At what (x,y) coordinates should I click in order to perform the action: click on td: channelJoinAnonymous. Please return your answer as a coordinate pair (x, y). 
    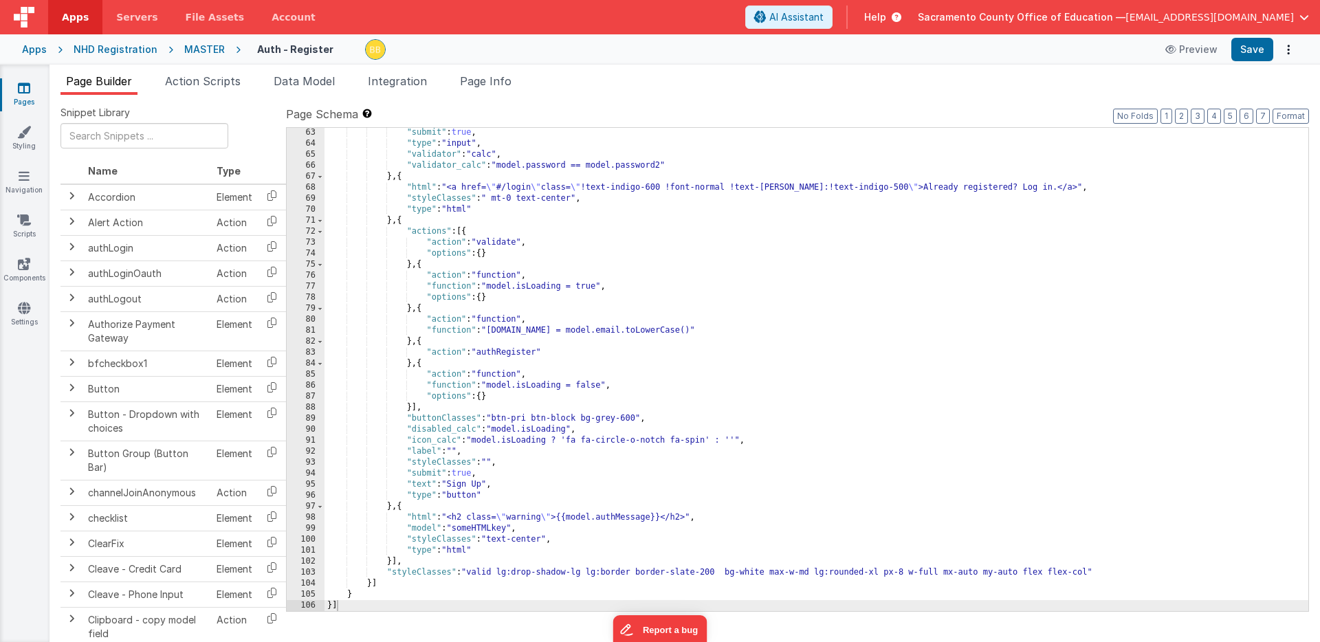
    Looking at the image, I should click on (146, 492).